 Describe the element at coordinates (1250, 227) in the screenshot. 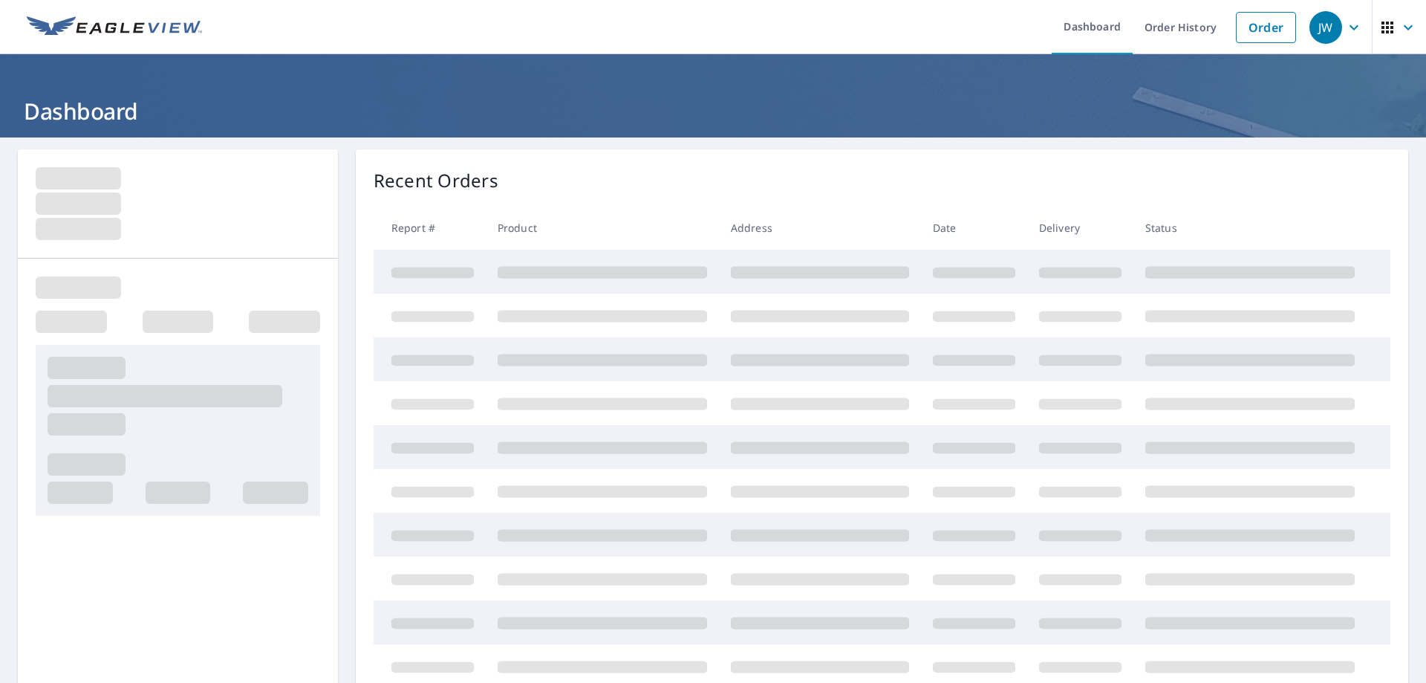

I see `th: Status` at that location.